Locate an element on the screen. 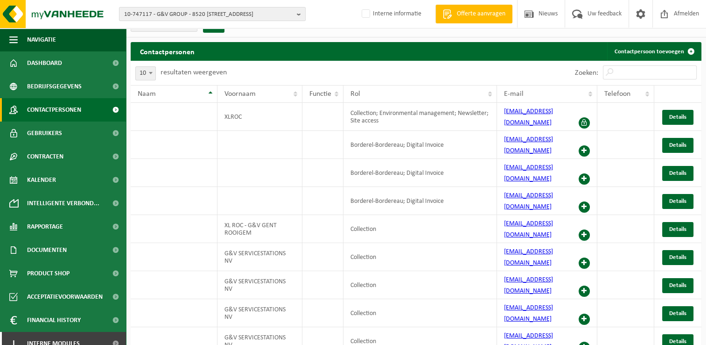 The height and width of the screenshot is (345, 706). a: Offerte aanvragen is located at coordinates (474, 14).